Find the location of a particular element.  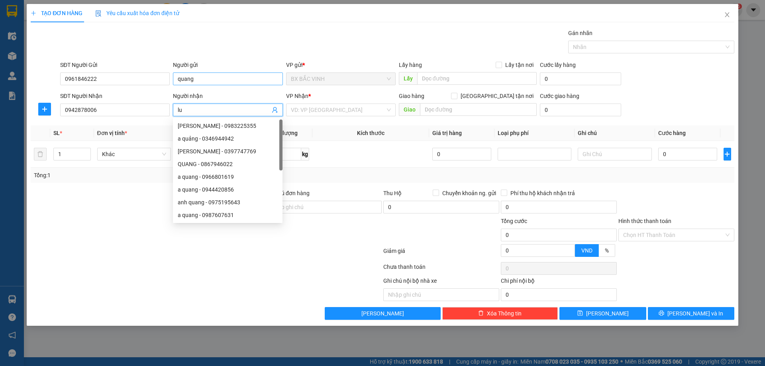

span: kg is located at coordinates (305, 154).